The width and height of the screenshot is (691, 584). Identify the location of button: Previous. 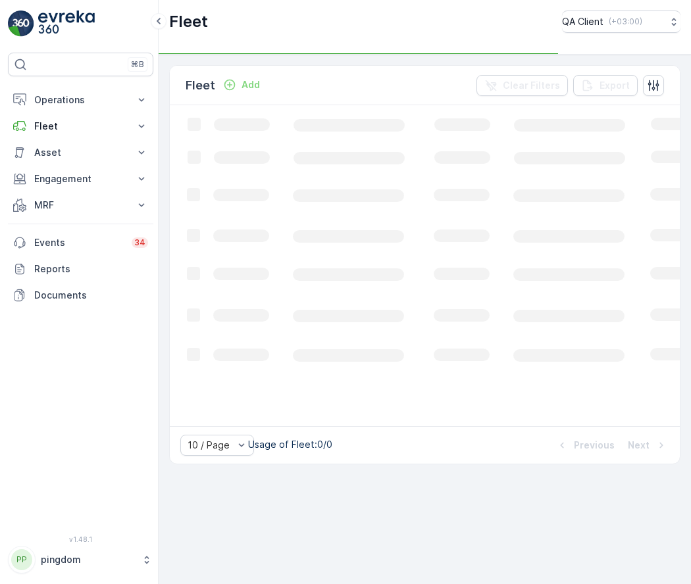
(585, 445).